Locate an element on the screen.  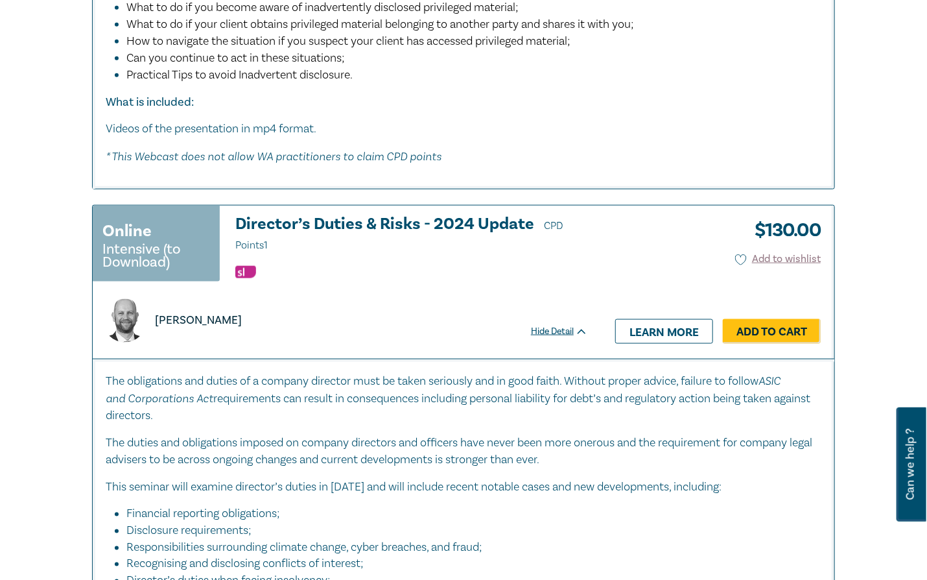
h3: $ 130.00 is located at coordinates (783, 230).